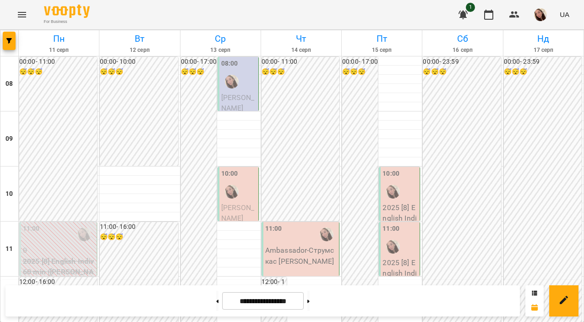 The width and height of the screenshot is (584, 322). What do you see at coordinates (9, 139) in the screenshot?
I see `h6: 09` at bounding box center [9, 139].